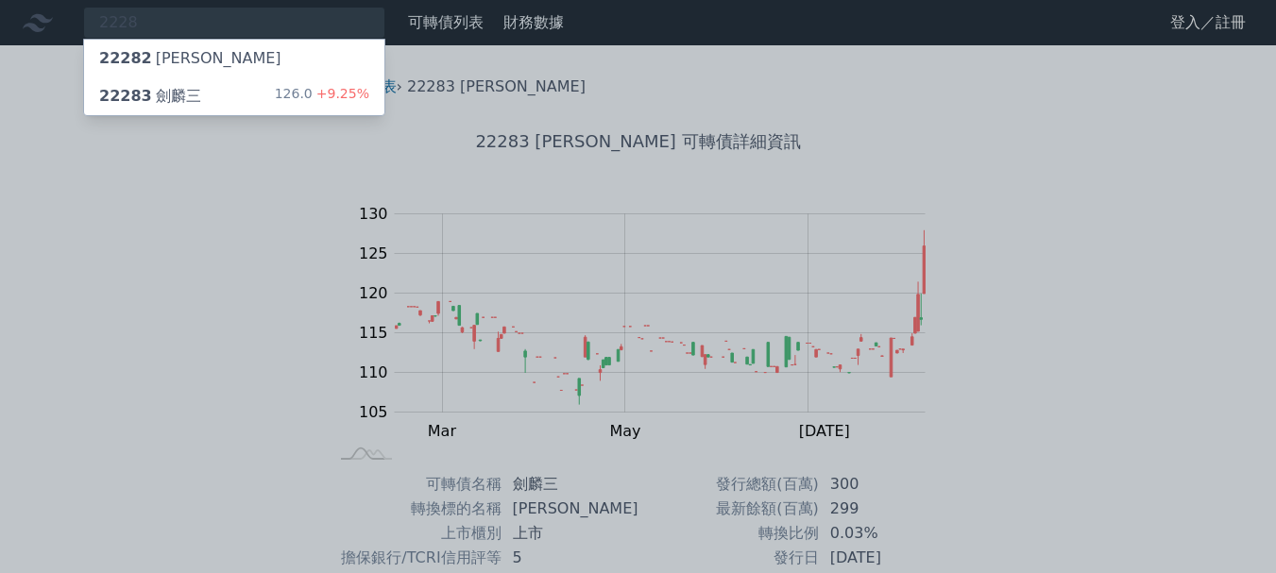  What do you see at coordinates (341, 94) in the screenshot?
I see `span: +9.25%` at bounding box center [341, 94].